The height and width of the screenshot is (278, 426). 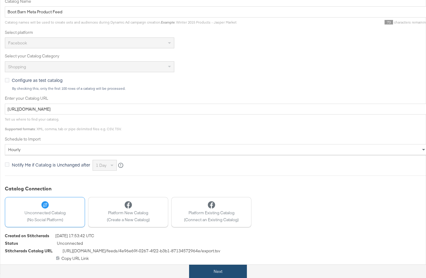 What do you see at coordinates (388, 22) in the screenshot?
I see `span: 73` at bounding box center [388, 22].